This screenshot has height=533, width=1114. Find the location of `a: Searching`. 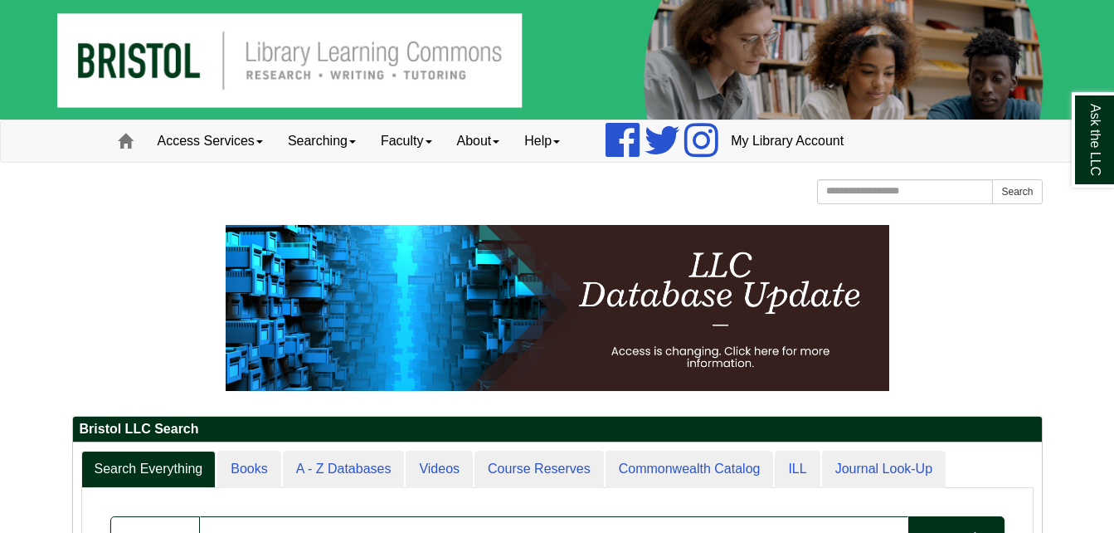

a: Searching is located at coordinates (322, 141).